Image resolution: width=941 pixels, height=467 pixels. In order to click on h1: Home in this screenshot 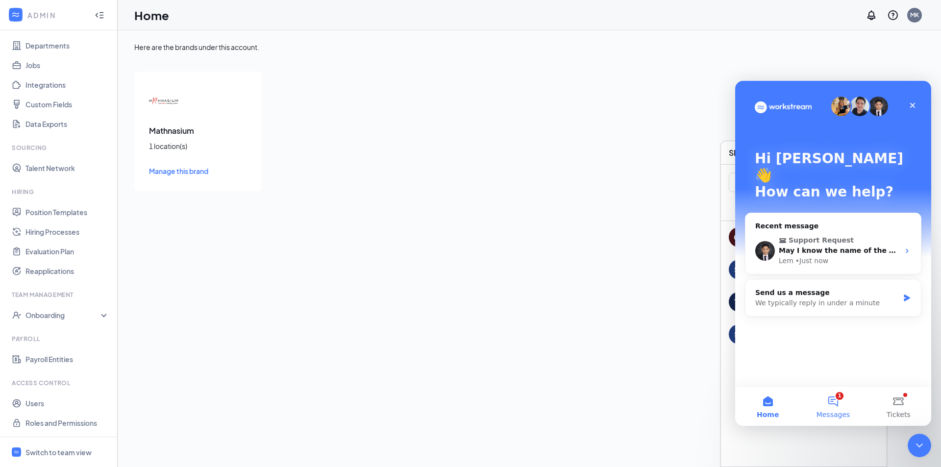, I will do `click(151, 15)`.